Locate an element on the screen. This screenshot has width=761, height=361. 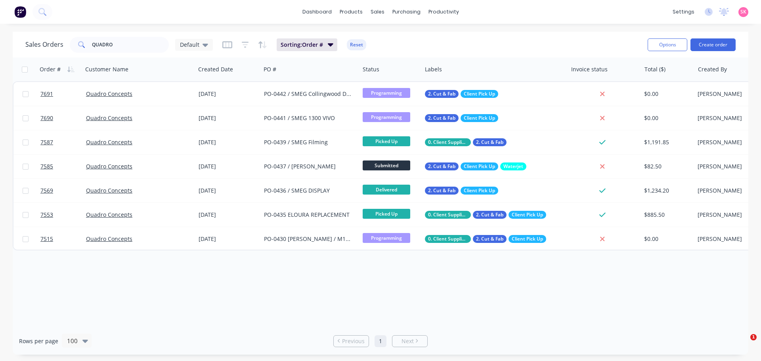
button: 2. Cut & FabClient Pick Up is located at coordinates (462, 118).